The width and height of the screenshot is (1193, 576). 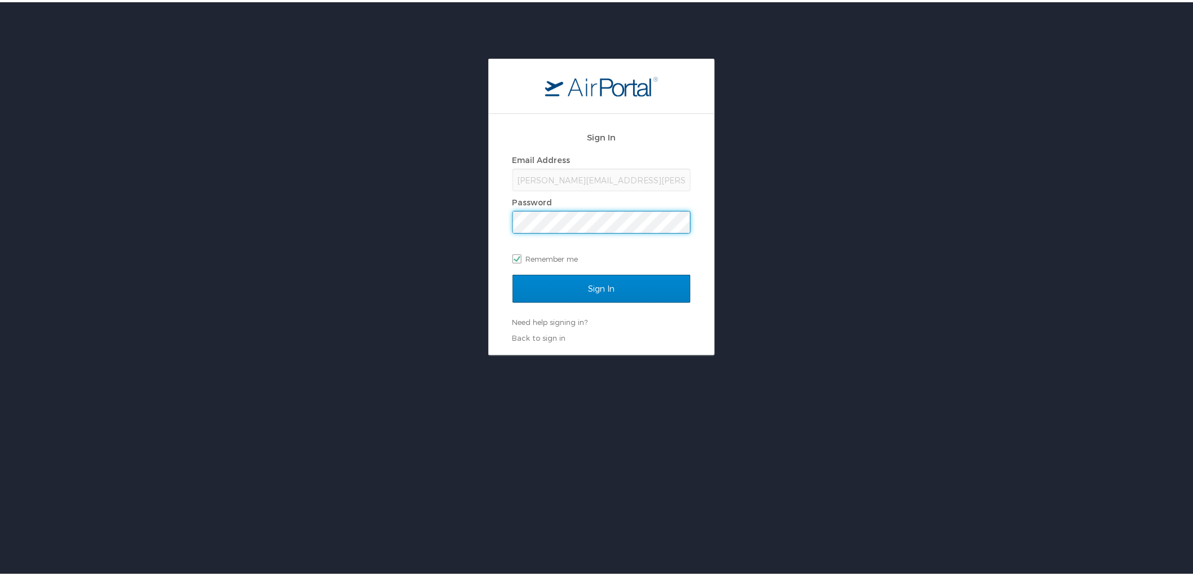 What do you see at coordinates (602, 257) in the screenshot?
I see `label: Remember me` at bounding box center [602, 257].